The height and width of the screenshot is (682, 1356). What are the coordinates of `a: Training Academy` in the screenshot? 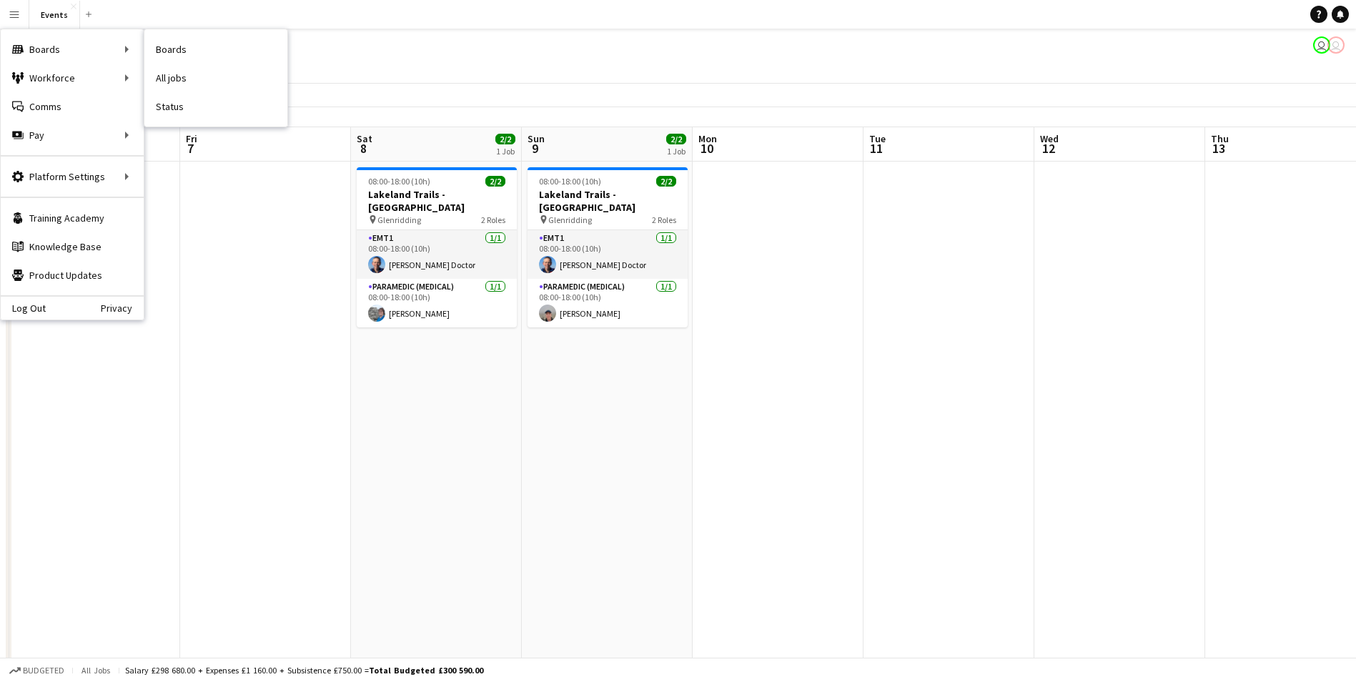 It's located at (72, 218).